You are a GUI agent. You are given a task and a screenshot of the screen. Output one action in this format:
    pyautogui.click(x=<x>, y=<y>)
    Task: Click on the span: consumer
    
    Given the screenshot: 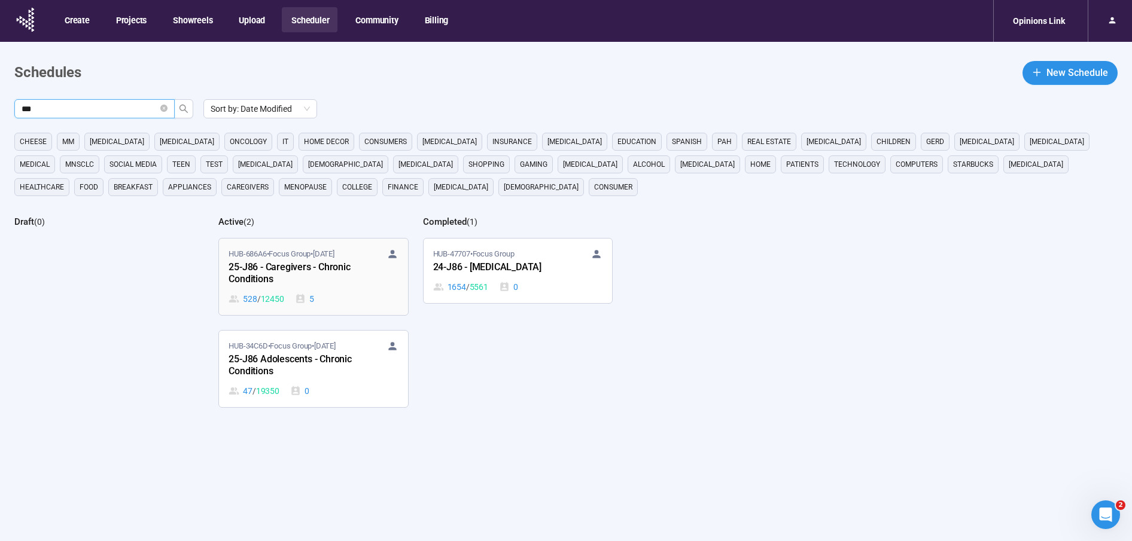 What is the action you would take?
    pyautogui.click(x=613, y=187)
    